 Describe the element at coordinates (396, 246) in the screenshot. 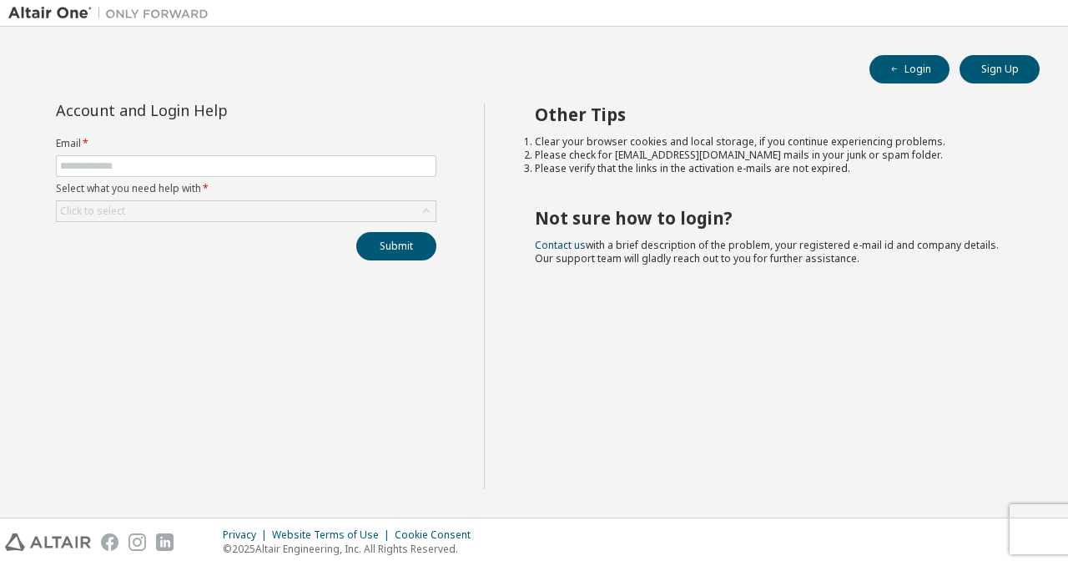

I see `button: Submit` at that location.